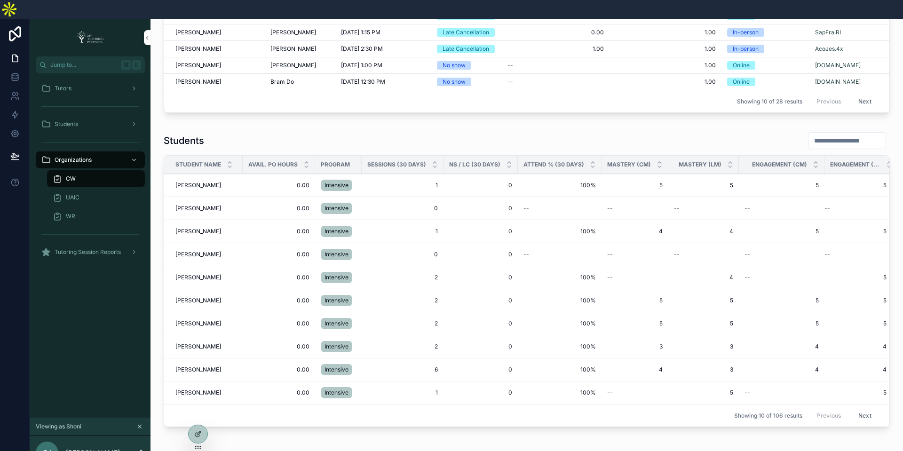 This screenshot has height=451, width=903. I want to click on span: Showing 10 of 28 results, so click(769, 102).